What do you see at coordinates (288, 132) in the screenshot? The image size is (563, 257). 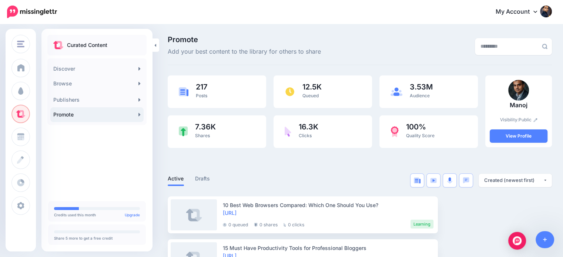 I see `img: pointer-purple.png` at bounding box center [288, 132].